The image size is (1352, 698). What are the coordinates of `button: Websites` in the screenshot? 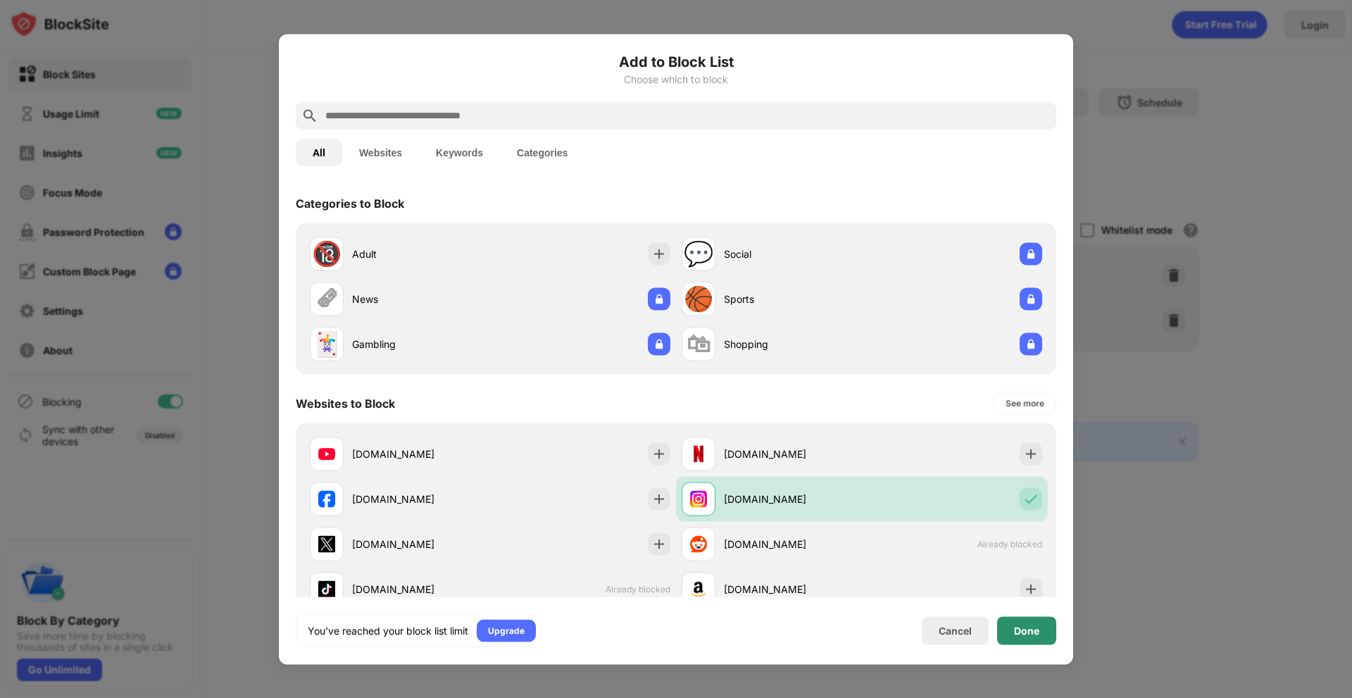 It's located at (380, 152).